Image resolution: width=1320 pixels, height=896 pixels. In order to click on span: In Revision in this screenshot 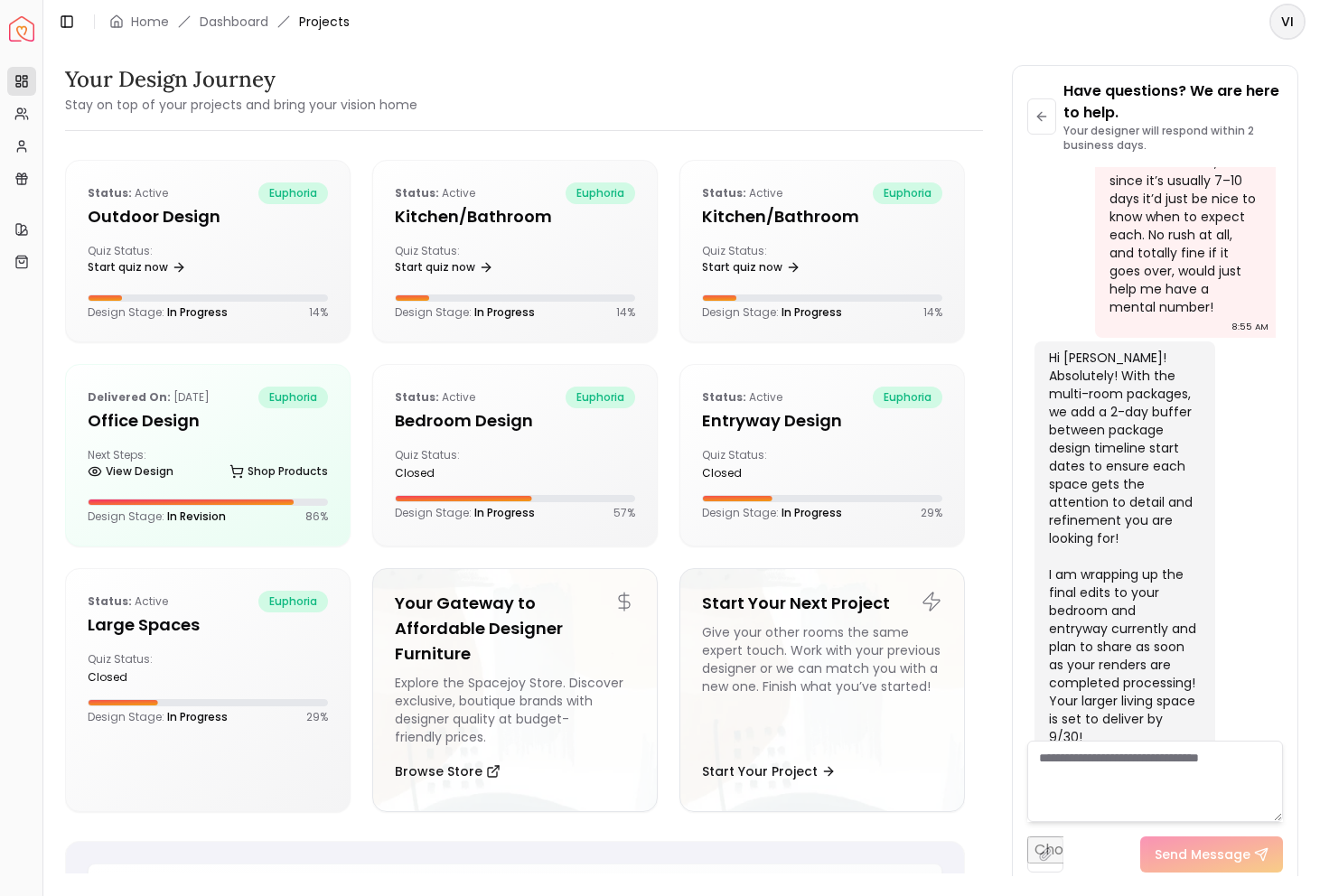, I will do `click(196, 515)`.